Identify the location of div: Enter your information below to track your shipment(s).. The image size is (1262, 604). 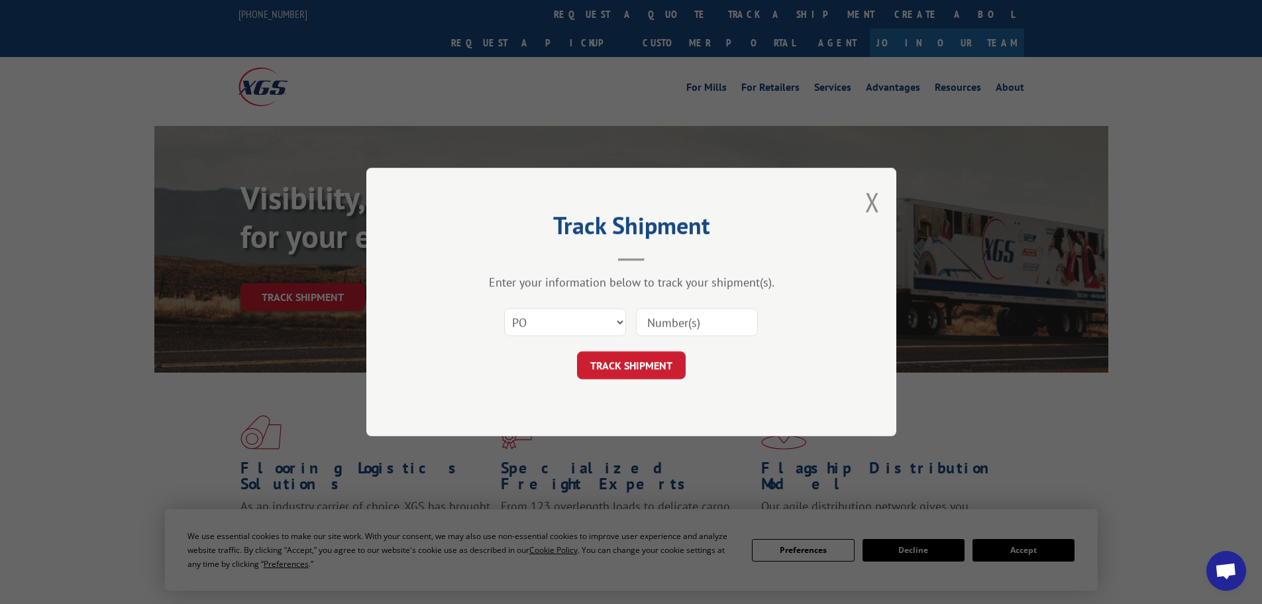
(631, 282).